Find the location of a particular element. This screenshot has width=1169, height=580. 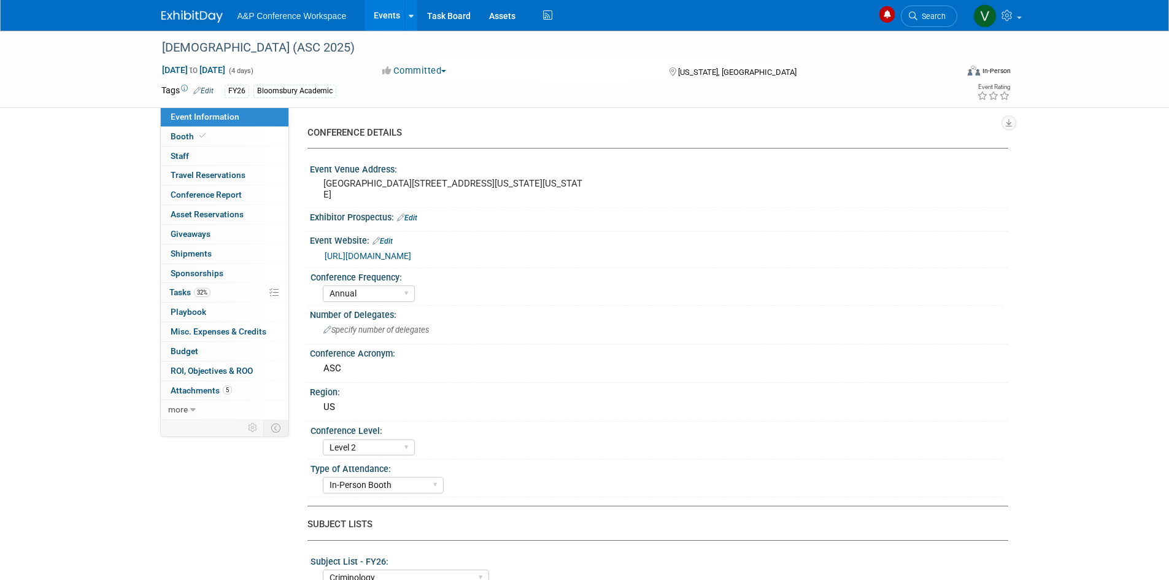

div: CONFERENCE DETAILS is located at coordinates (653, 133).